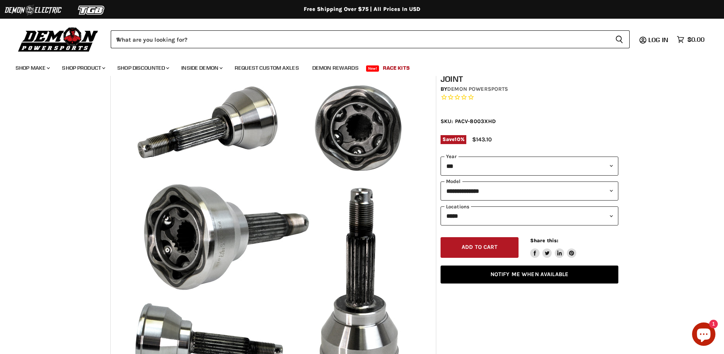 This screenshot has height=354, width=724. I want to click on span: Log in, so click(658, 40).